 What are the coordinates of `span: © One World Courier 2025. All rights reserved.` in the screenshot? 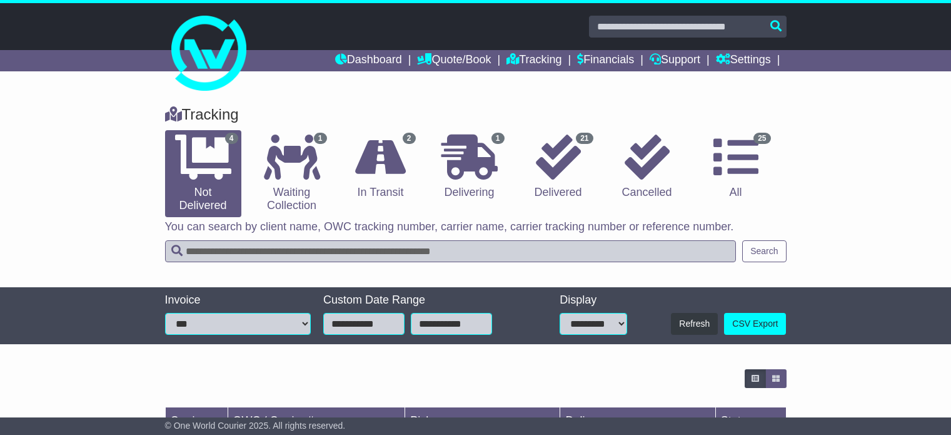 It's located at (255, 425).